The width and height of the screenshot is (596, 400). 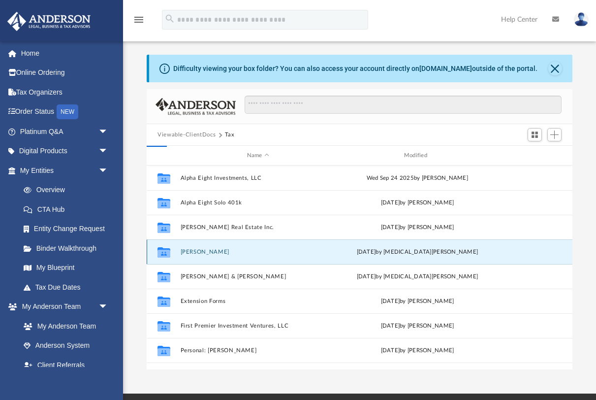 What do you see at coordinates (66, 365) in the screenshot?
I see `a: Client Referrals` at bounding box center [66, 365].